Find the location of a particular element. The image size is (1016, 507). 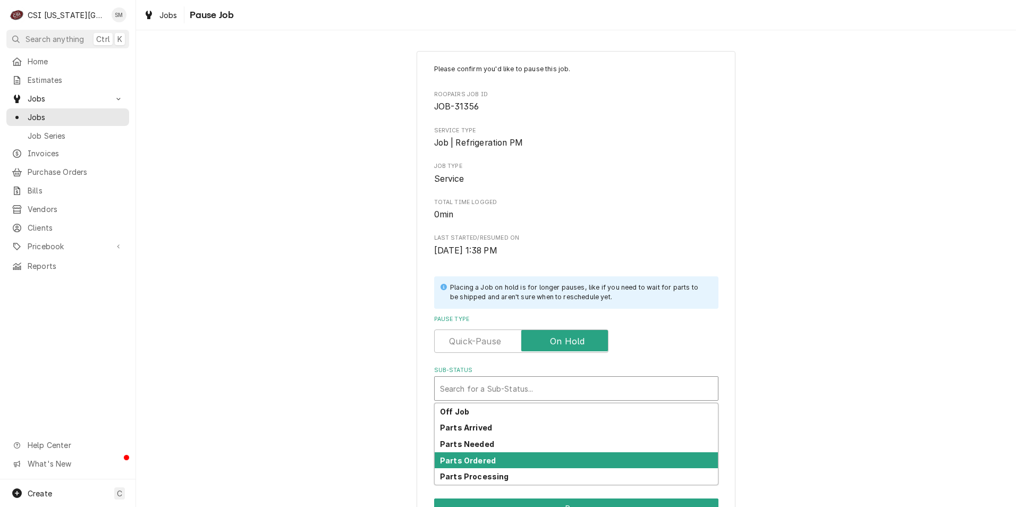

strong: Parts Ordered is located at coordinates (467, 460).